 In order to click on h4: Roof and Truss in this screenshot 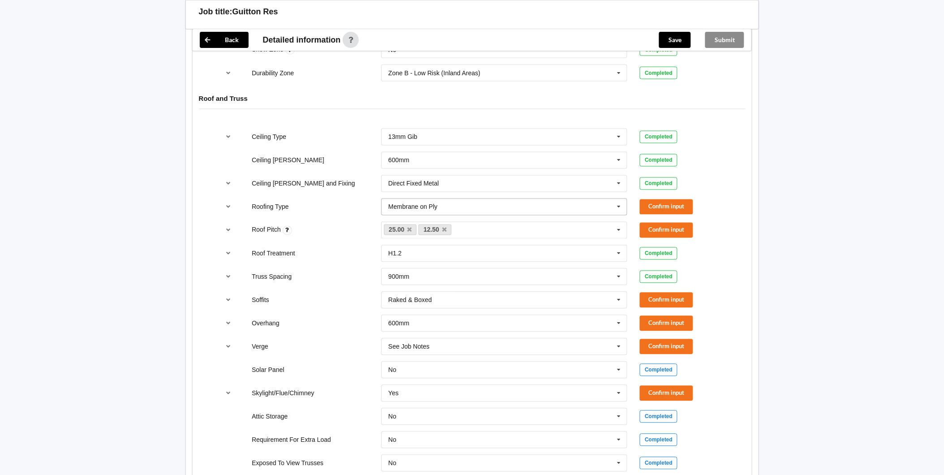, I will do `click(472, 98)`.